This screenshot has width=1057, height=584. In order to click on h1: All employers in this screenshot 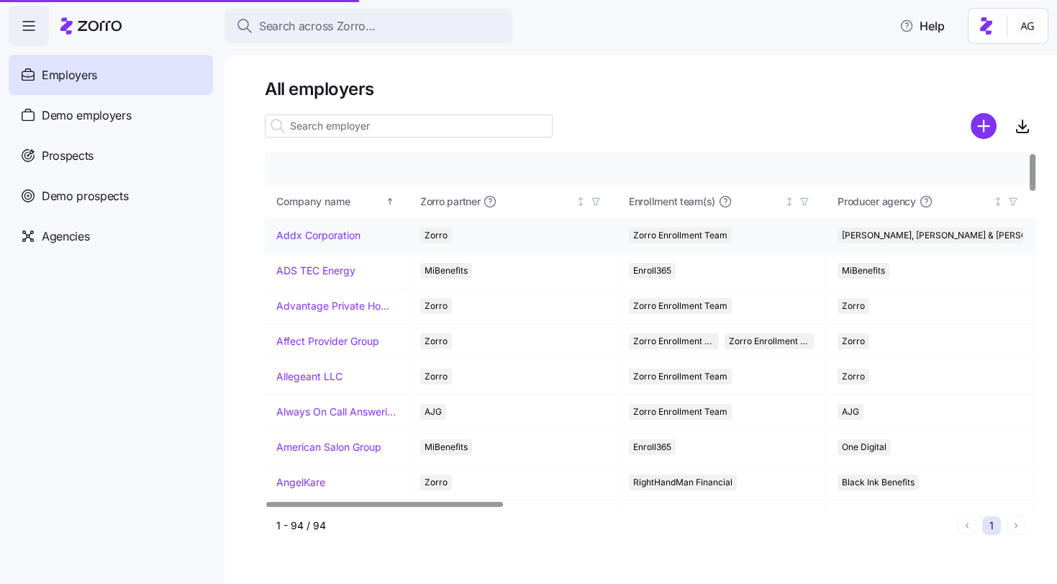, I will do `click(651, 89)`.